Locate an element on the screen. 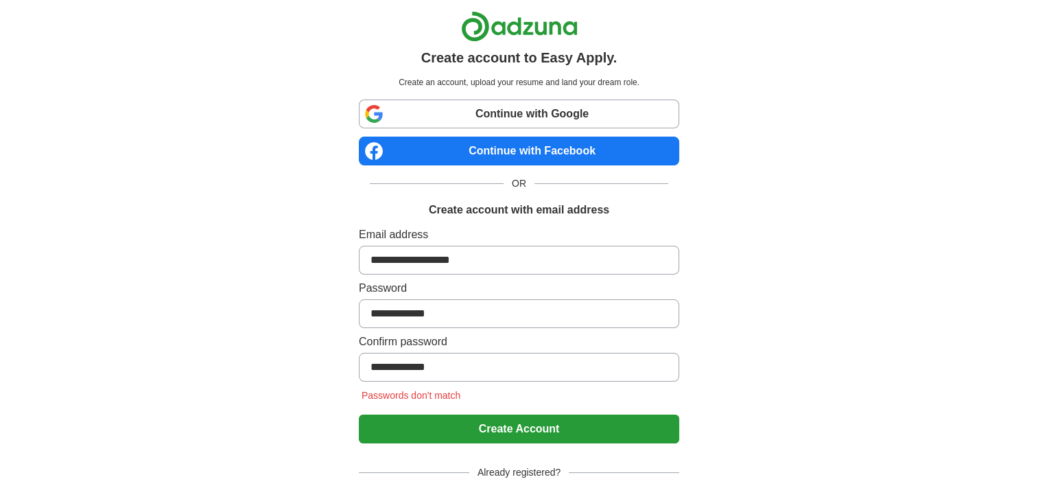  h1: Create account to Easy Apply. is located at coordinates (519, 58).